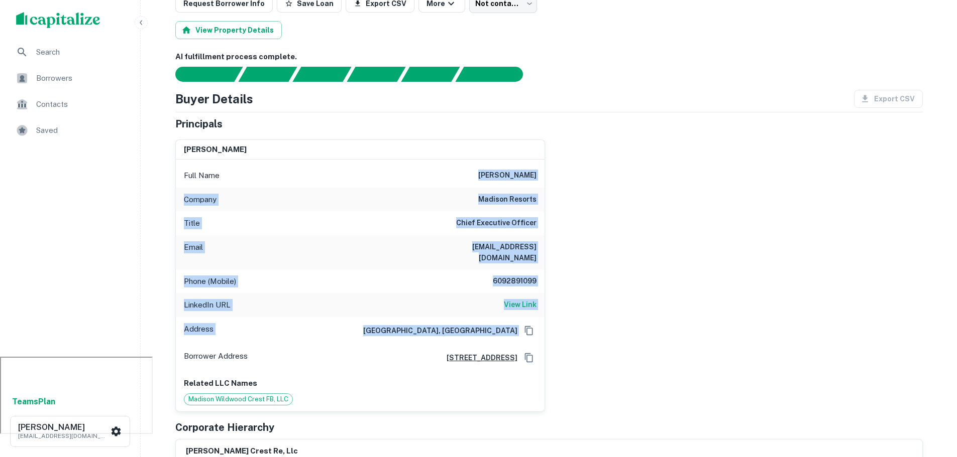 Image resolution: width=957 pixels, height=457 pixels. Describe the element at coordinates (70, 78) in the screenshot. I see `div: Borrowers` at that location.